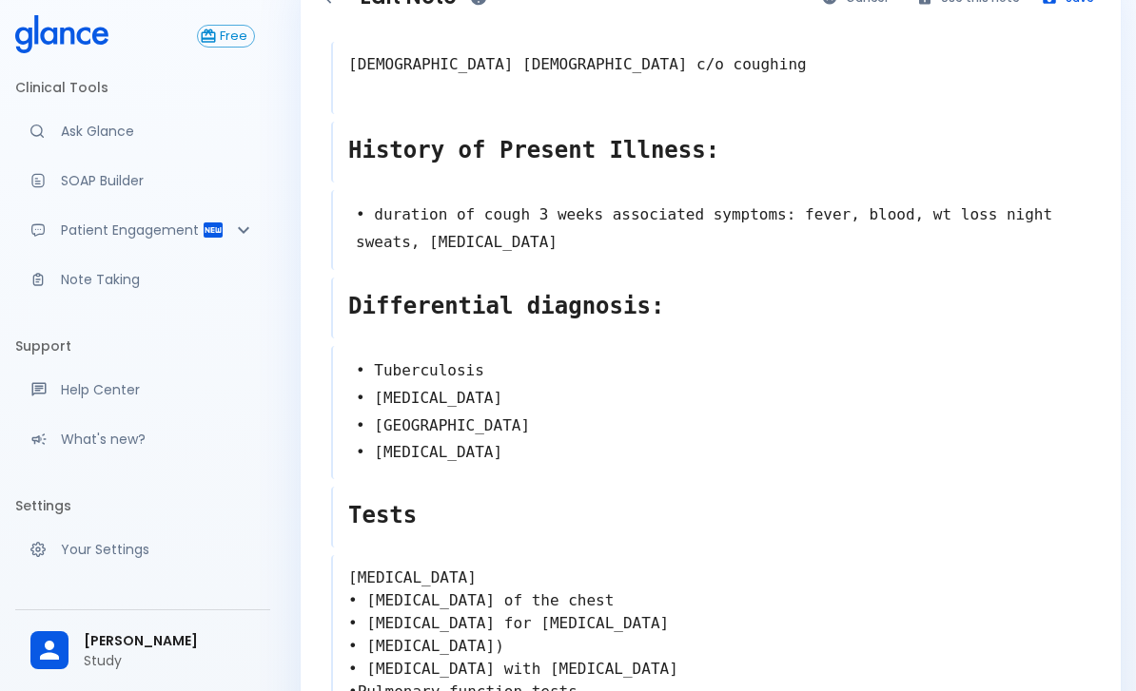 This screenshot has height=691, width=1136. What do you see at coordinates (143, 390) in the screenshot?
I see `a: Get help from our support team` at bounding box center [143, 390].